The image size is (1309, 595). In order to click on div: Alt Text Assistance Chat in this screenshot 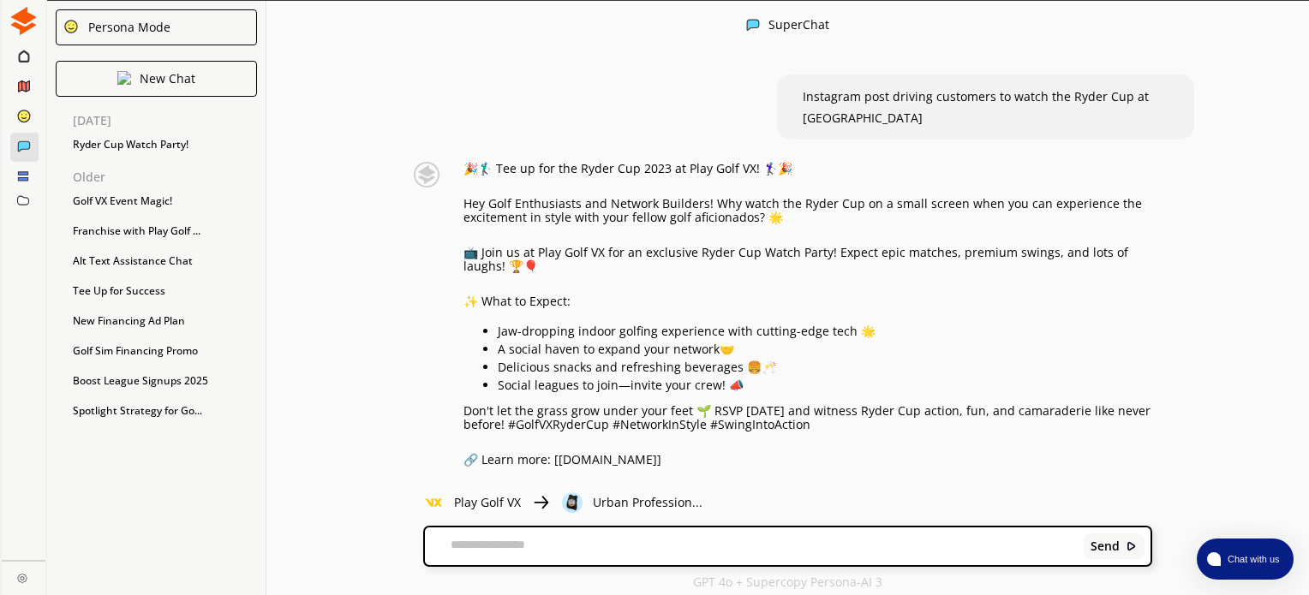, I will do `click(164, 261)`.